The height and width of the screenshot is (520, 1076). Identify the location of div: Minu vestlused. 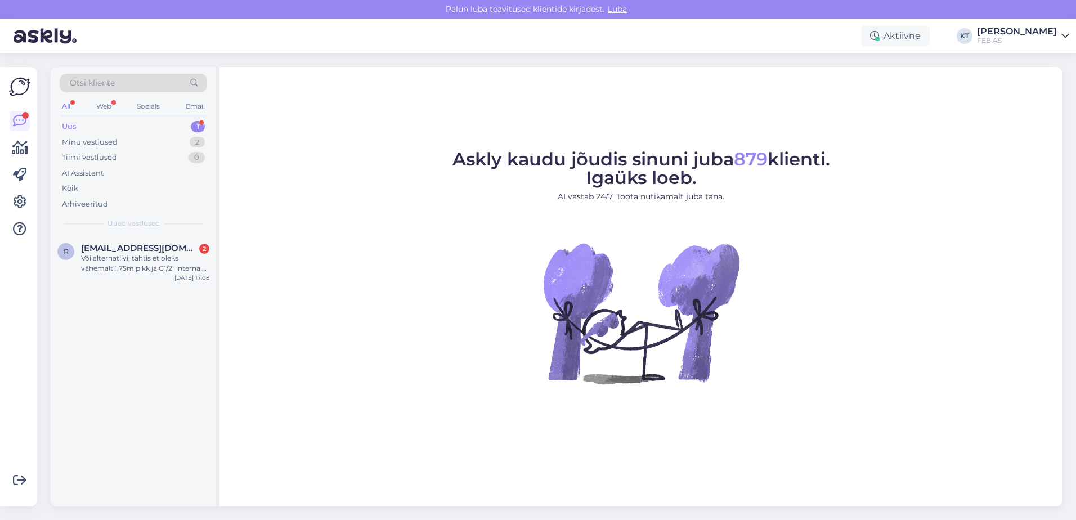
(89, 142).